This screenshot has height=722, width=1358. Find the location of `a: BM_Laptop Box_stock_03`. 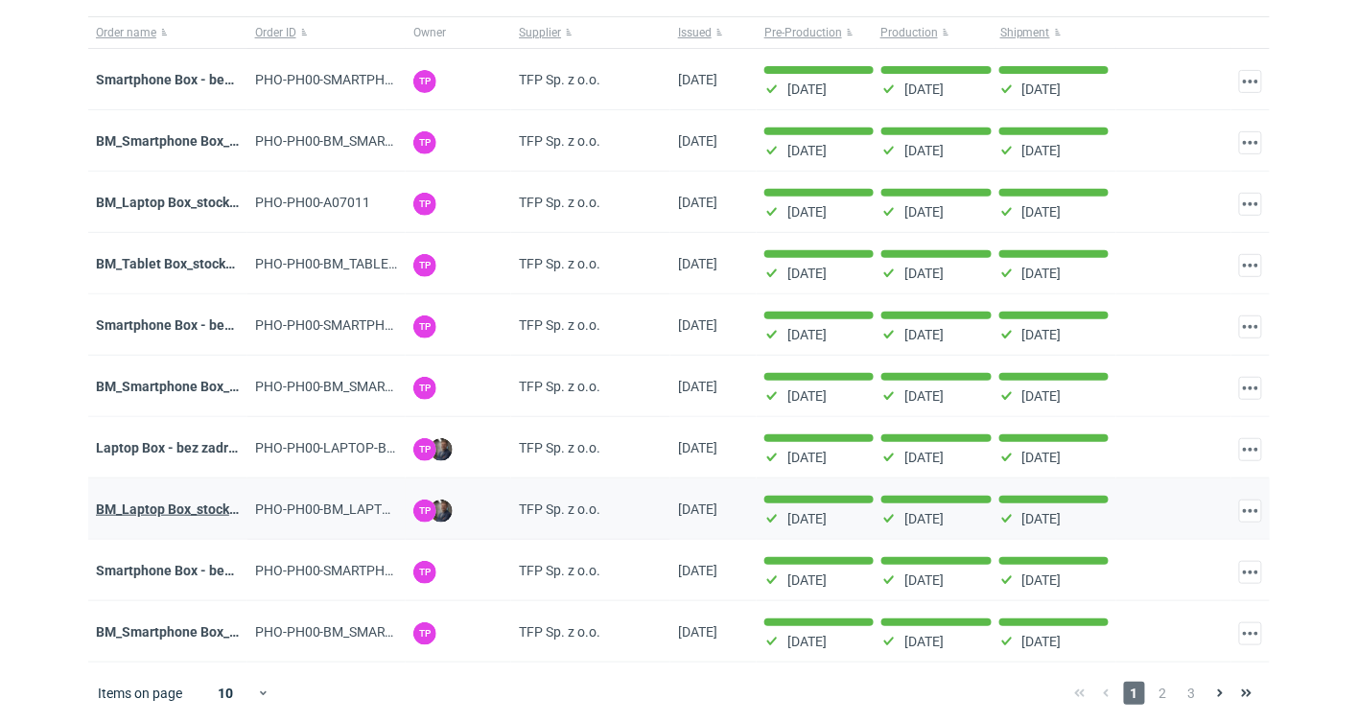

a: BM_Laptop Box_stock_03 is located at coordinates (173, 509).